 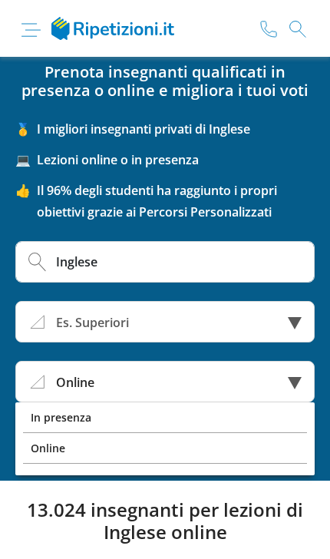 I want to click on div: Es. Superiori, so click(x=165, y=322).